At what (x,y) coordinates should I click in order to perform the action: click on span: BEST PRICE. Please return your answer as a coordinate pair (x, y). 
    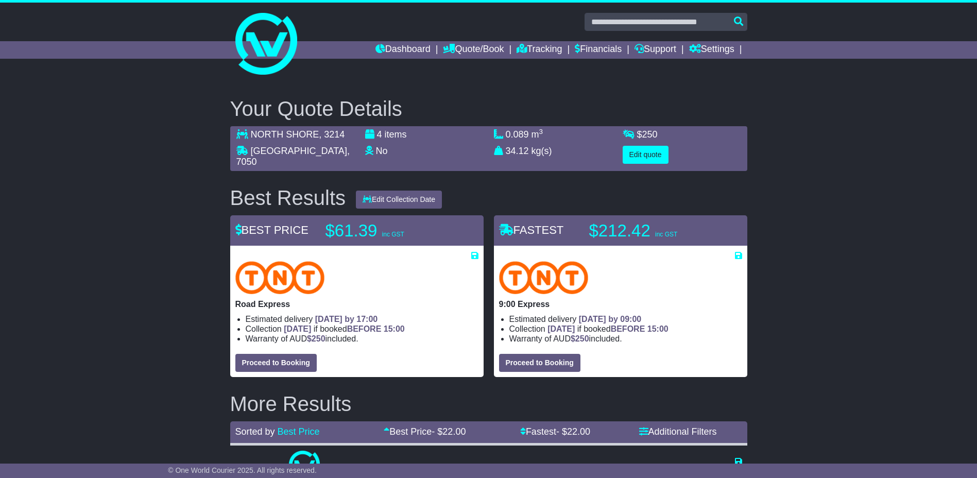
    Looking at the image, I should click on (272, 230).